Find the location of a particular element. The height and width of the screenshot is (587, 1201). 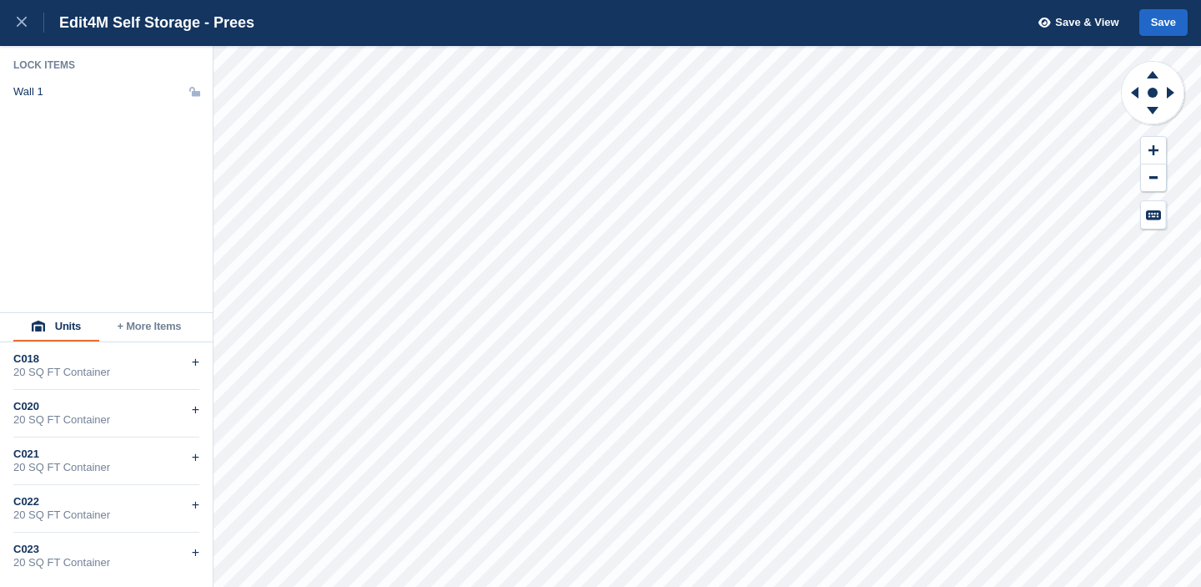

div: C023 is located at coordinates (106, 549).